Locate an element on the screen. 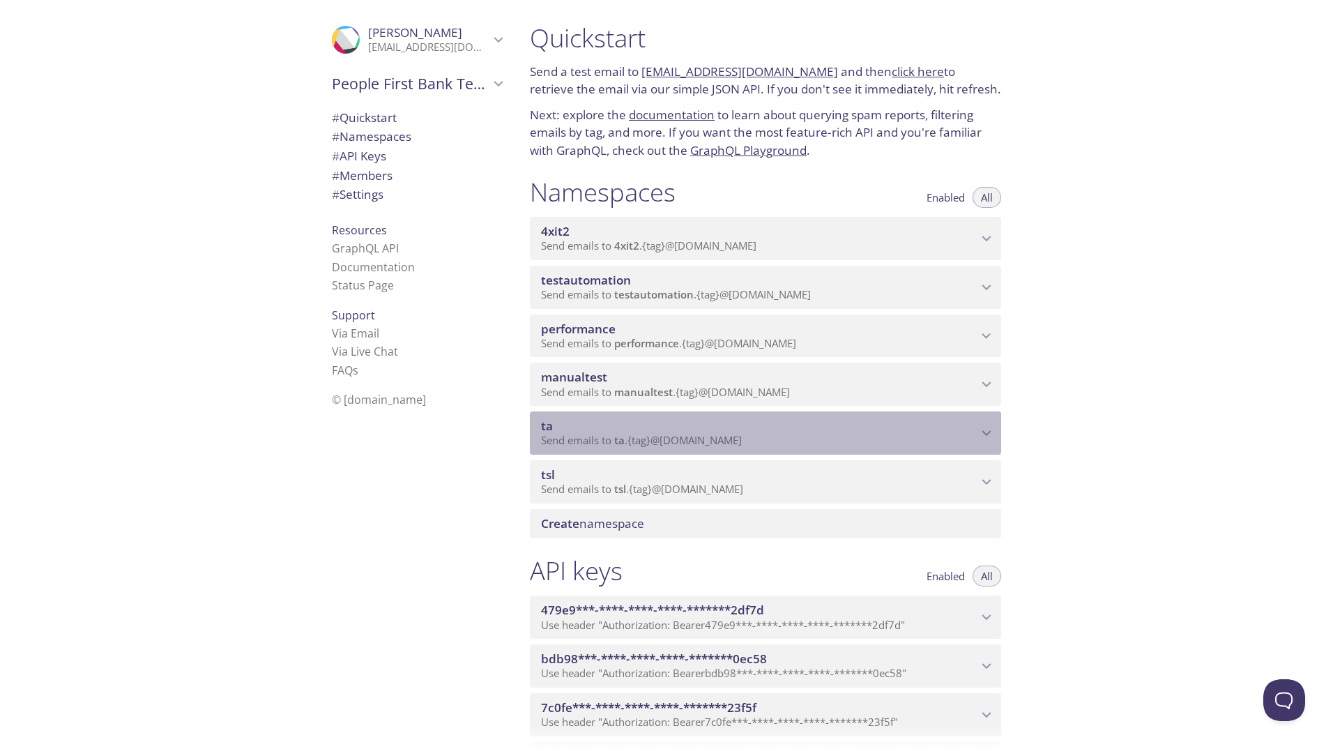  a: GraphQL API is located at coordinates (365, 248).